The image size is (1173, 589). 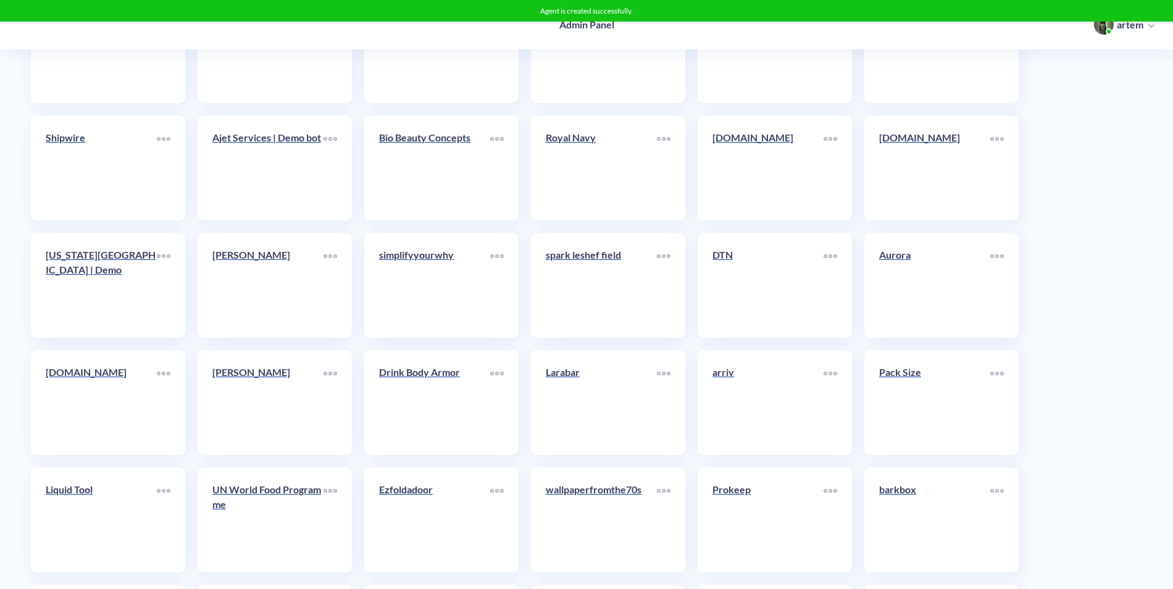 I want to click on p: Prokeep, so click(x=768, y=490).